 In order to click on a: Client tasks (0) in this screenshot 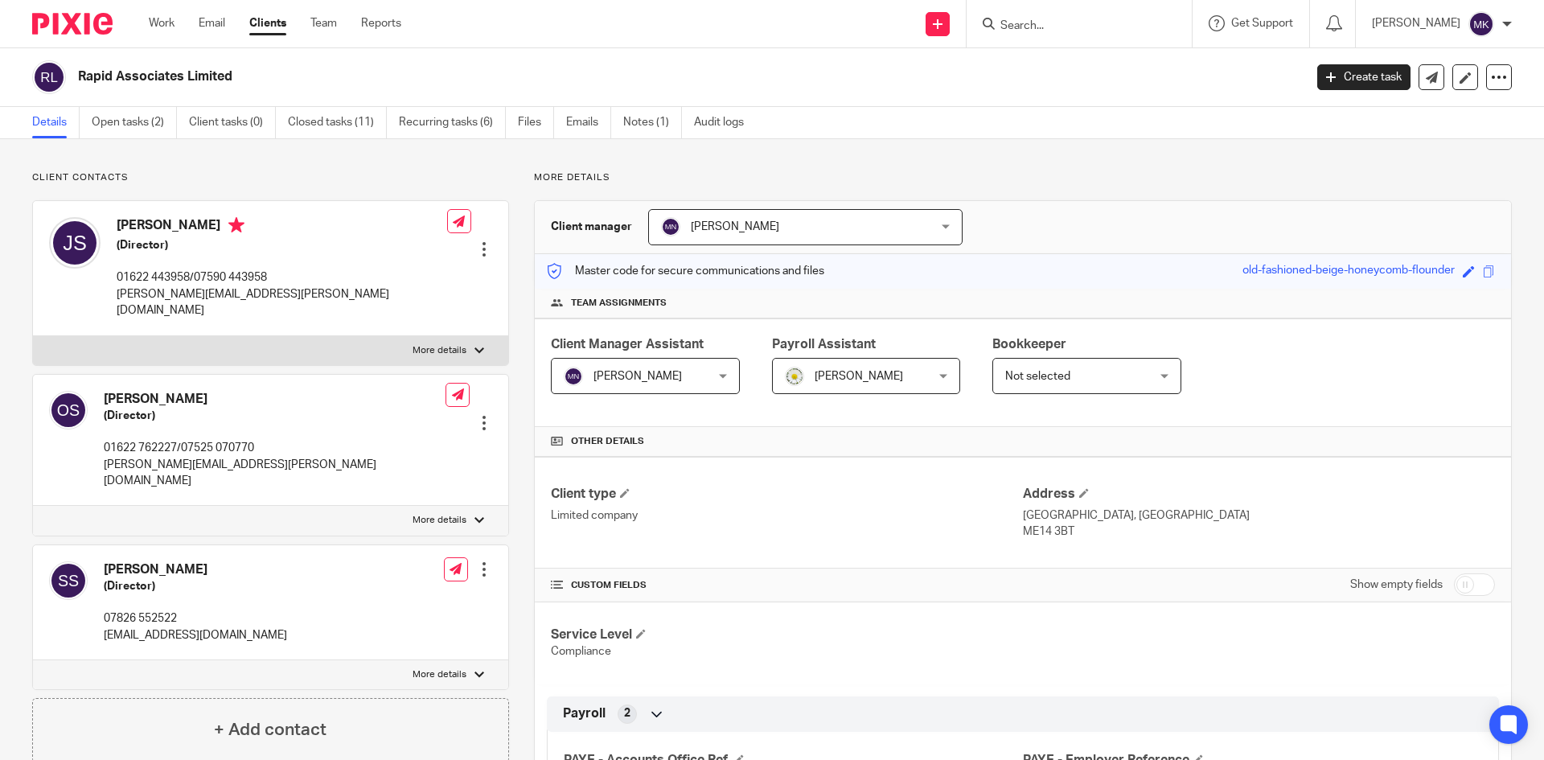, I will do `click(232, 122)`.